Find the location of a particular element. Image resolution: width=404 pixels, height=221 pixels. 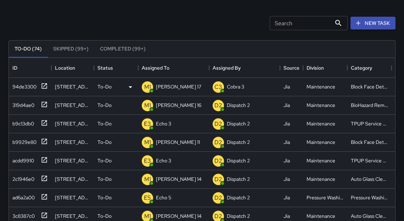

div: 94de3300 is located at coordinates (23, 85).